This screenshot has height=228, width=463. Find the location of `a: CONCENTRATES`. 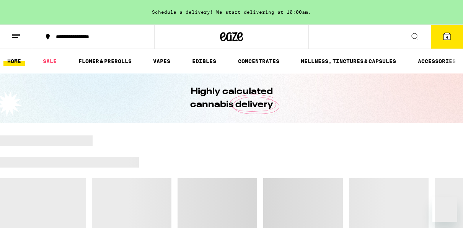

a: CONCENTRATES is located at coordinates (259, 61).